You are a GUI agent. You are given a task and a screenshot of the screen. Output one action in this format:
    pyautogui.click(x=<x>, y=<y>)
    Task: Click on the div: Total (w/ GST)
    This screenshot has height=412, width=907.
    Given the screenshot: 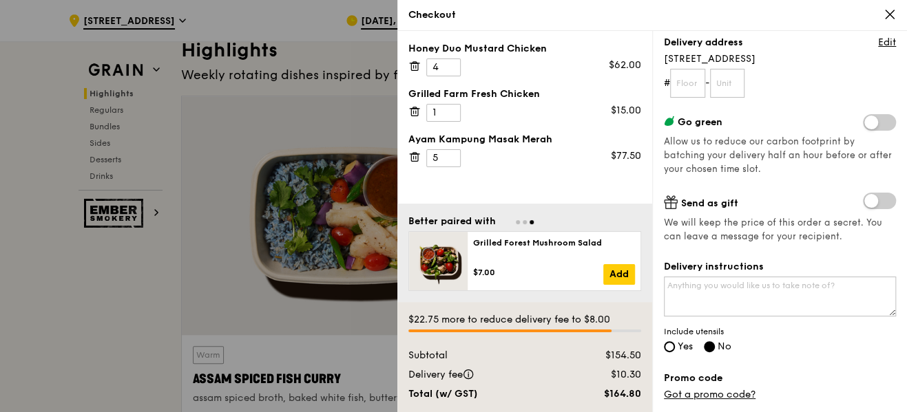 What is the action you would take?
    pyautogui.click(x=483, y=395)
    